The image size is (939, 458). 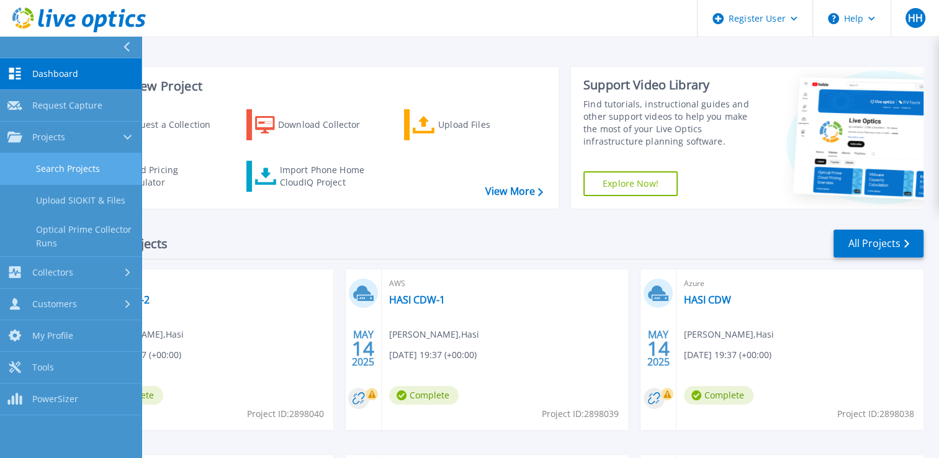 I want to click on span: Request Capture, so click(x=67, y=105).